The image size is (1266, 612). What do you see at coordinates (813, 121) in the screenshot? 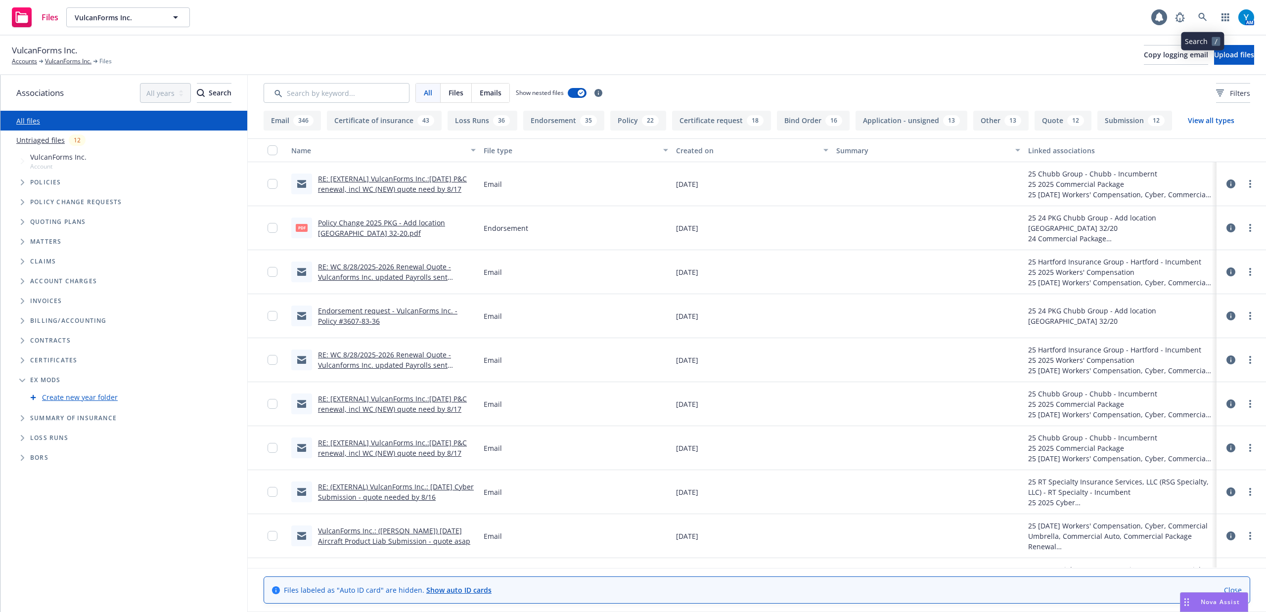
I see `button: Bind Order` at bounding box center [813, 121].